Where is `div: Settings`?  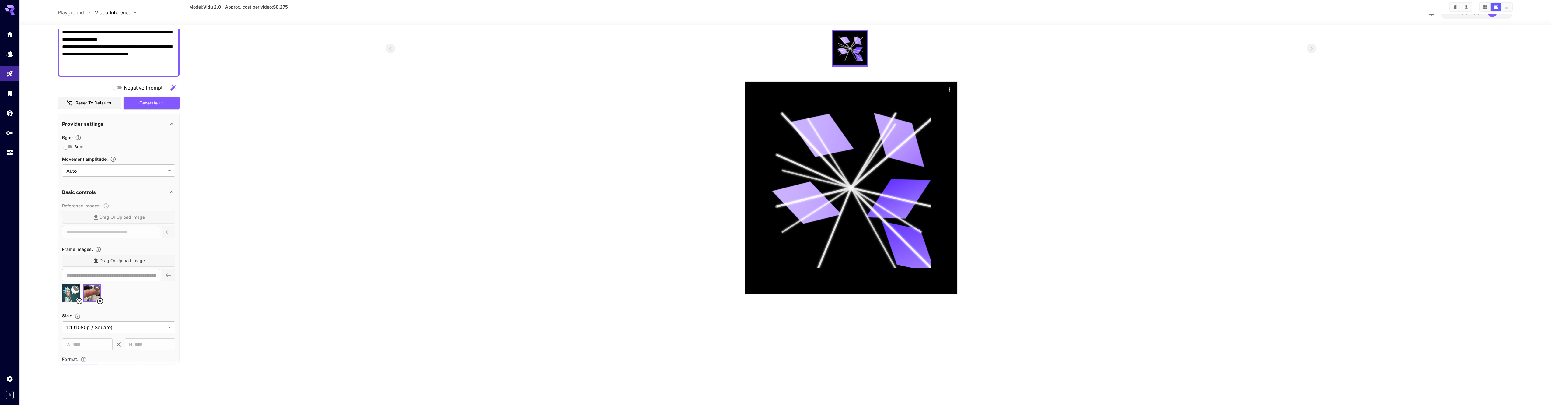 div: Settings is located at coordinates (10, 378).